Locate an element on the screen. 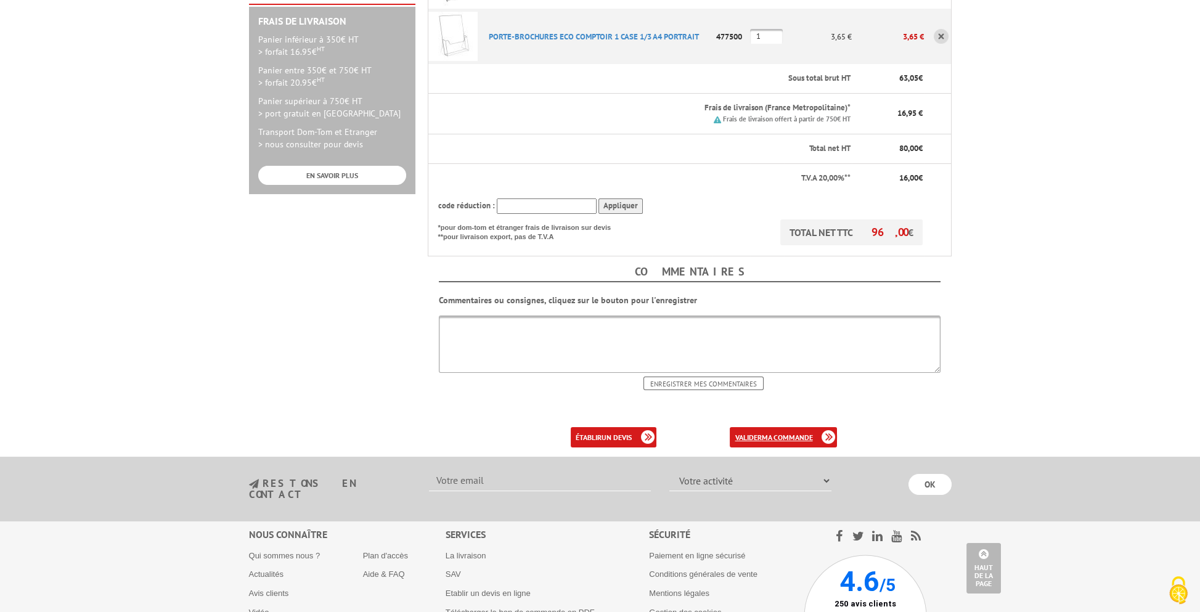 Image resolution: width=1200 pixels, height=612 pixels. input: Votre email is located at coordinates (540, 481).